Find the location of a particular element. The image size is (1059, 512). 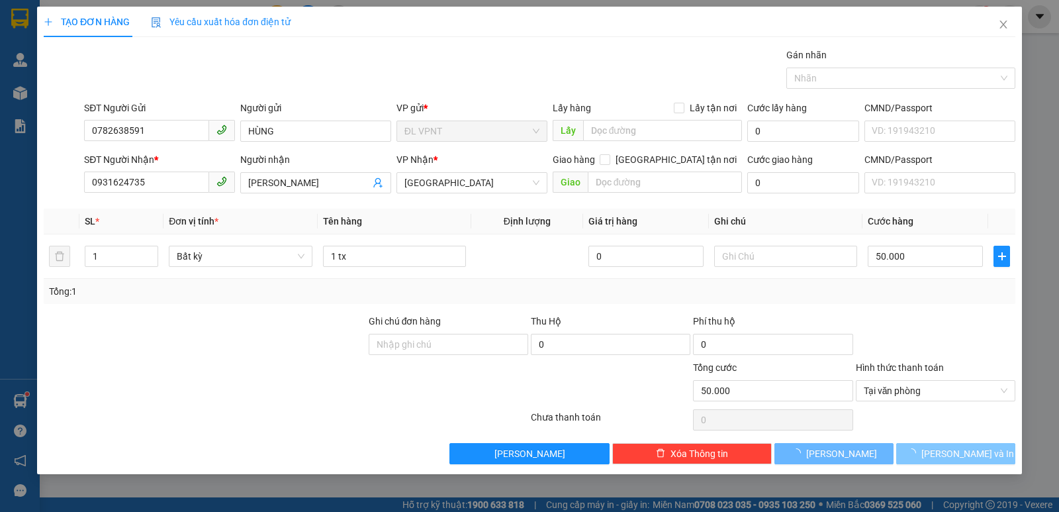

span: ĐL VPNT is located at coordinates (472, 131).